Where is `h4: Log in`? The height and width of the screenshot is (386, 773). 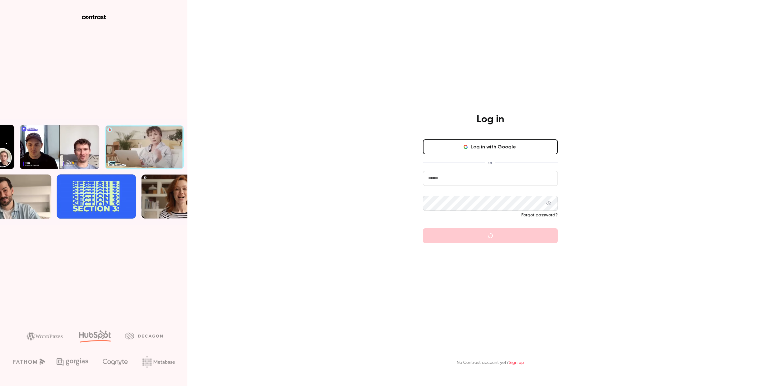
h4: Log in is located at coordinates (490, 120).